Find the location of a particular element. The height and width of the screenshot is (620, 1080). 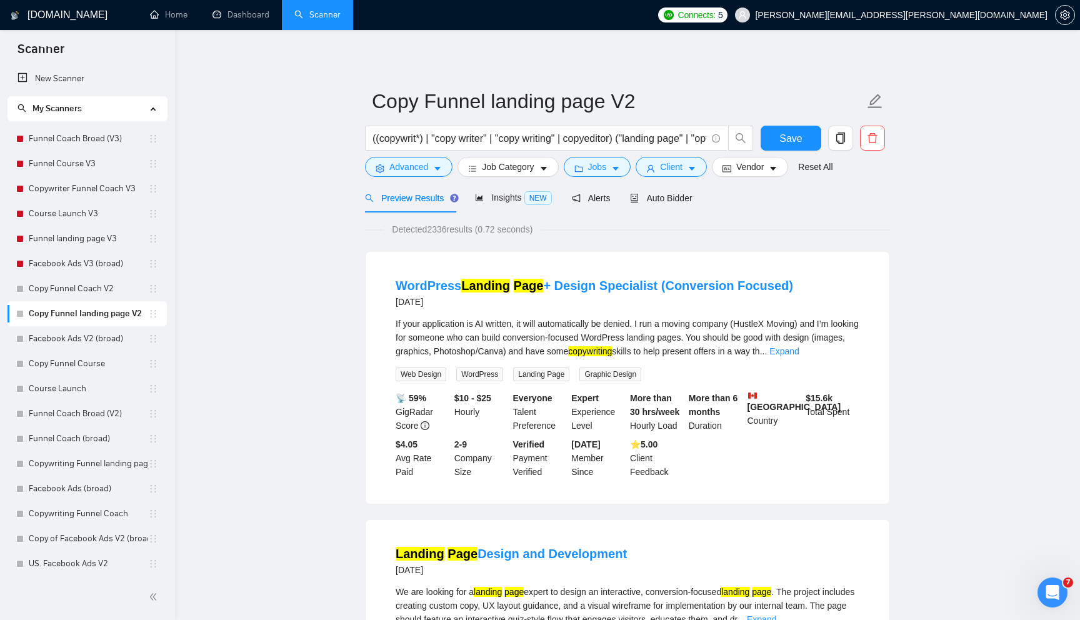

li: Copy Funnel Coach V2 is located at coordinates (87, 289).